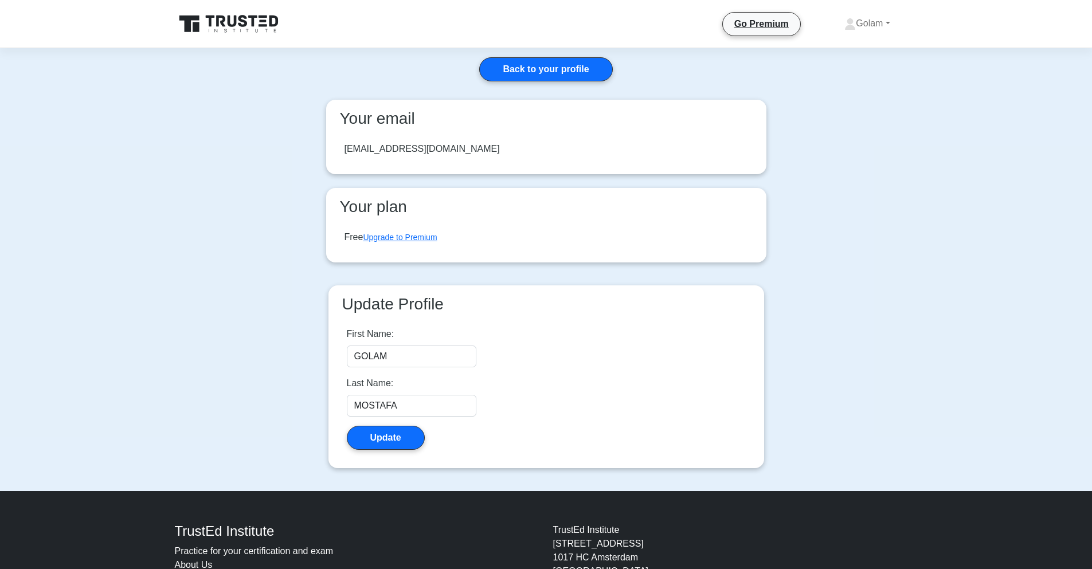 This screenshot has height=569, width=1092. What do you see at coordinates (386, 438) in the screenshot?
I see `button: Update` at bounding box center [386, 438].